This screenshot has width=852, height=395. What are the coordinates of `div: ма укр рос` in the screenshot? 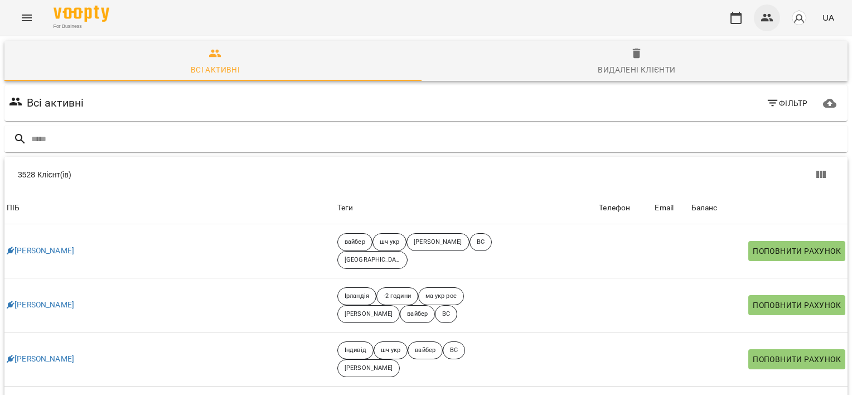 It's located at (441, 296).